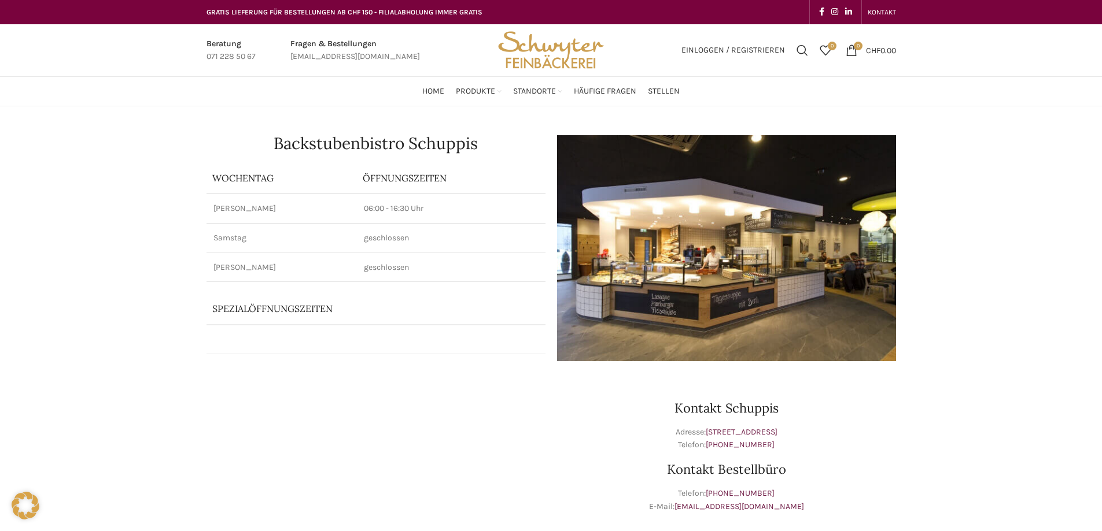 This screenshot has height=531, width=1102. Describe the element at coordinates (881, 12) in the screenshot. I see `div: Secondary navigation` at that location.